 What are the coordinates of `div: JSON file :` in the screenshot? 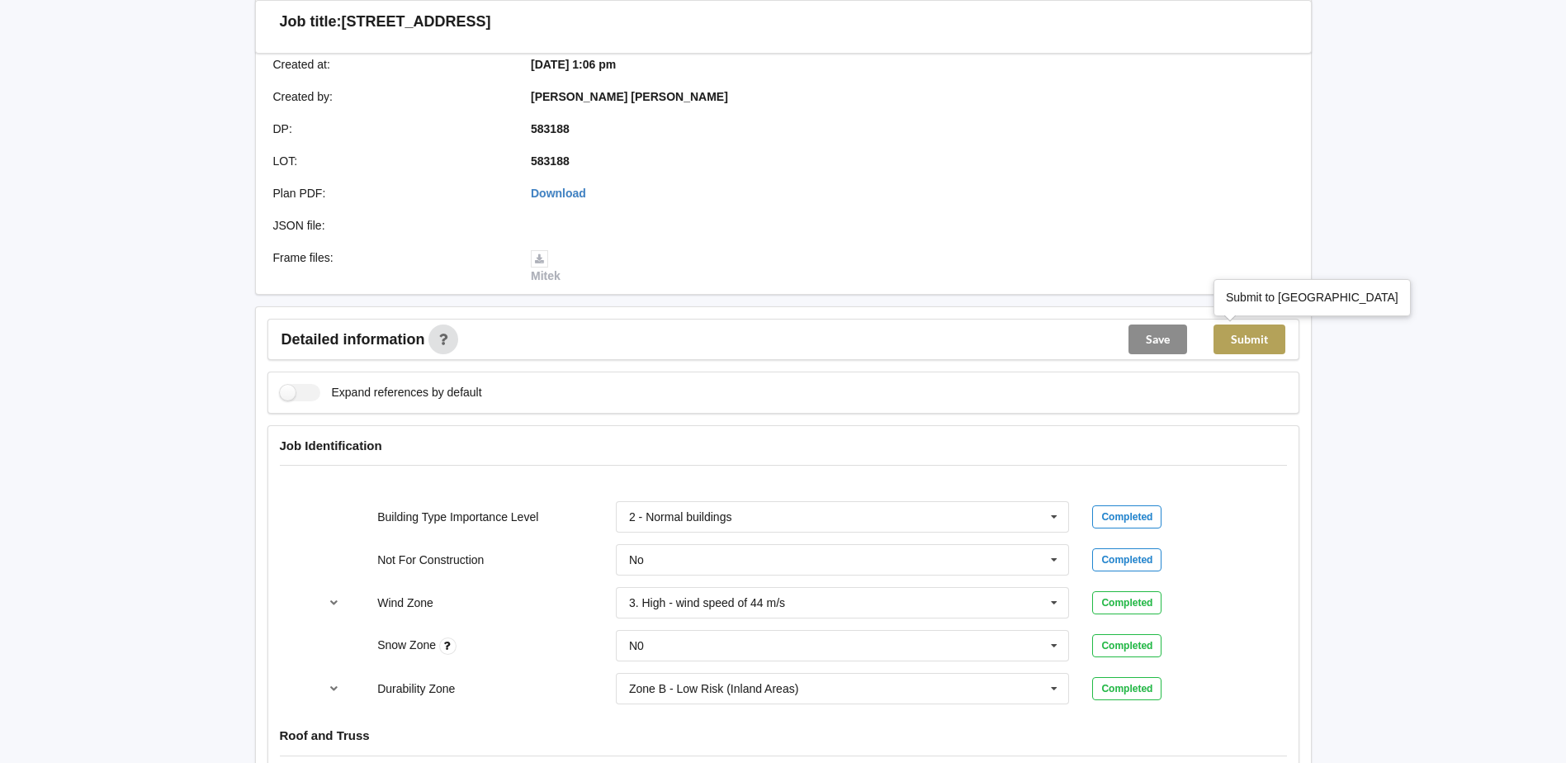 It's located at (391, 225).